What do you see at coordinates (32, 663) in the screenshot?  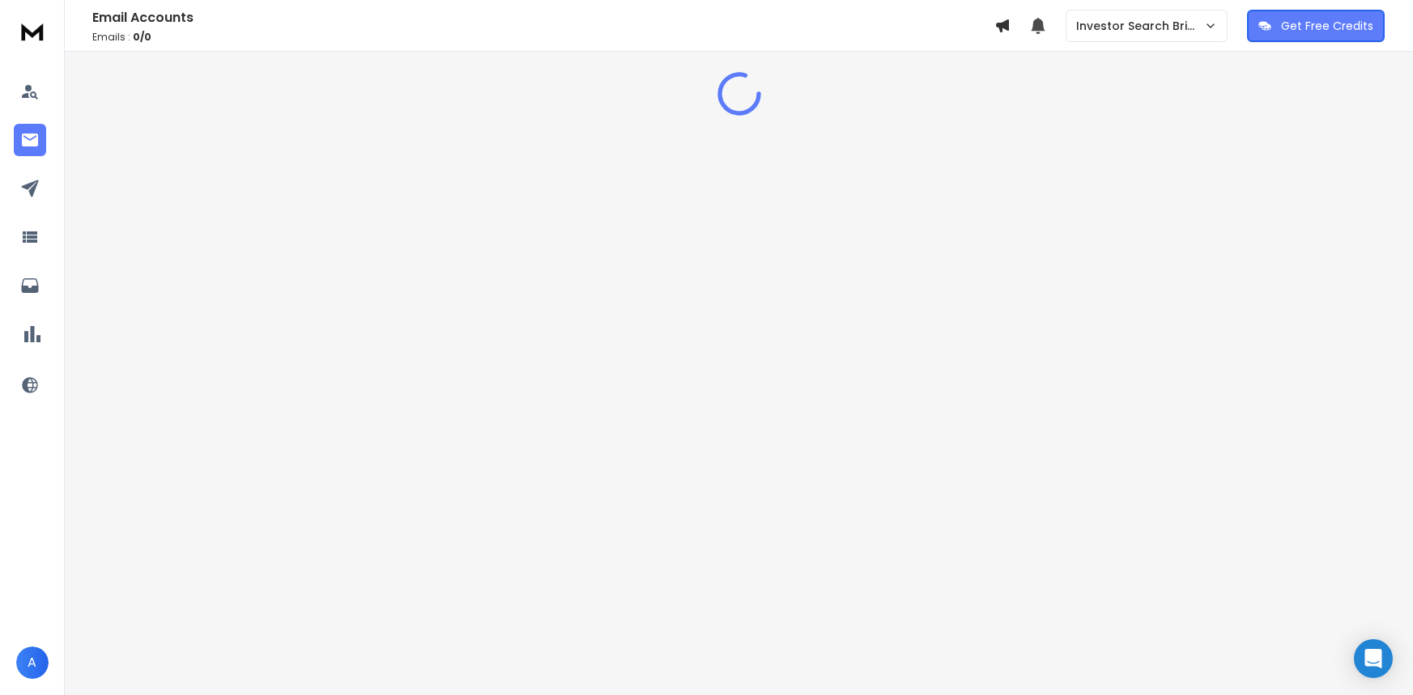 I see `span: A` at bounding box center [32, 663].